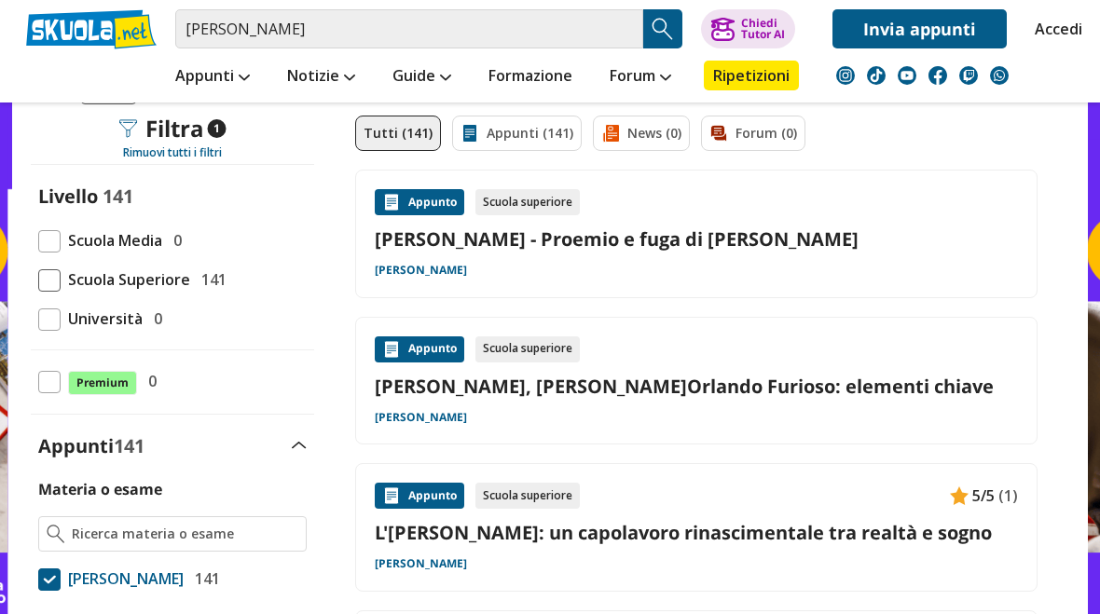  Describe the element at coordinates (409, 29) in the screenshot. I see `input: Cerca appunti, riassunti o versioni` at that location.